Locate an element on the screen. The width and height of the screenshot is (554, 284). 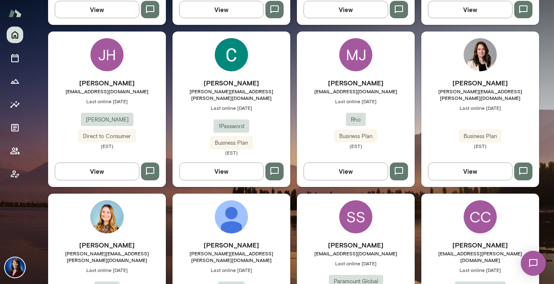
button: Insights is located at coordinates (15, 105).